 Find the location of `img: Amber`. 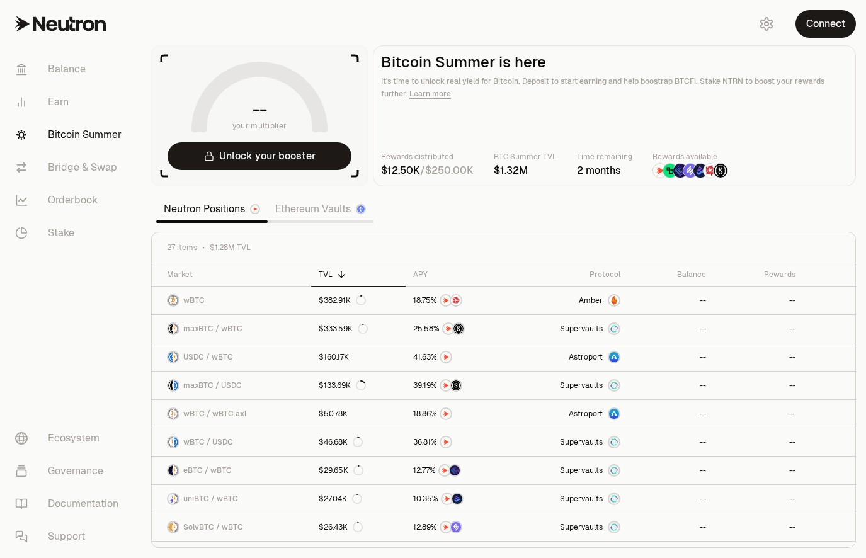

img: Amber is located at coordinates (614, 300).